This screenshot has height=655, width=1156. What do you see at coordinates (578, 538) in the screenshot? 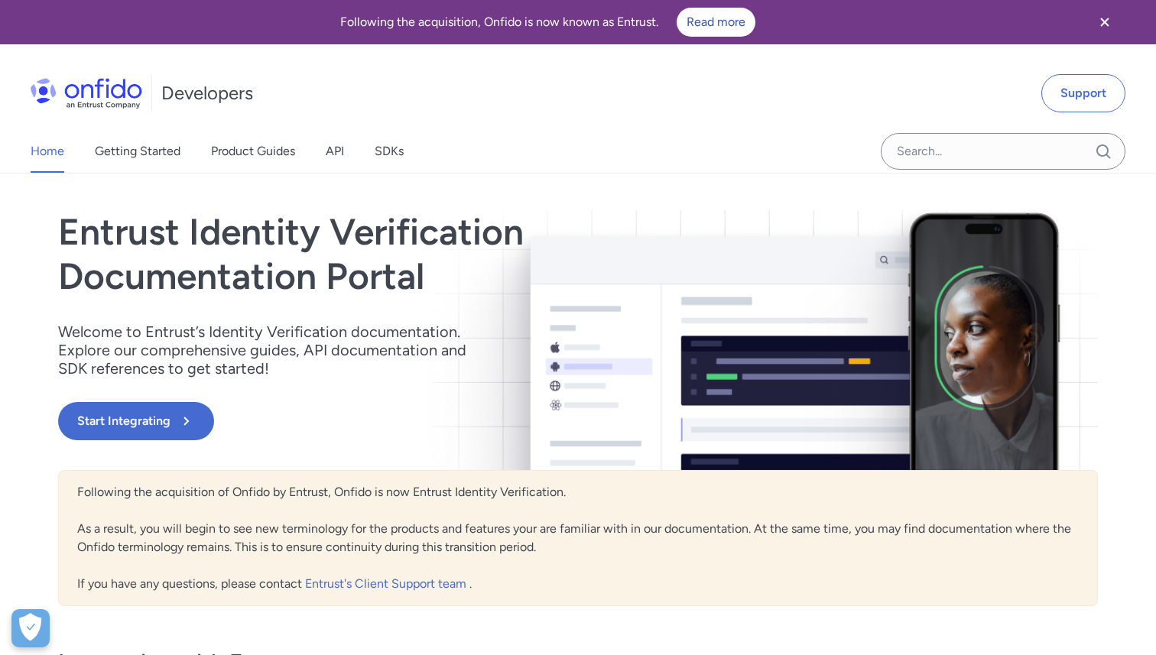
I see `div: Following the acquisition of Onfido by Entrust, Onfido is now Entrust Identity Verification. As a...` at bounding box center [578, 538].